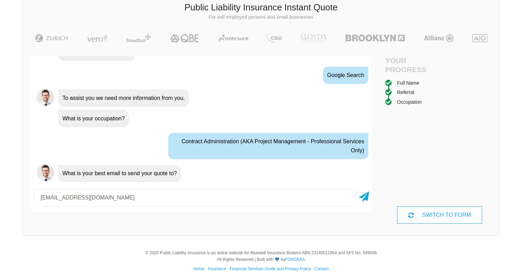 The height and width of the screenshot is (273, 522). What do you see at coordinates (97, 38) in the screenshot?
I see `img: Vero | Public Liability Insurance` at bounding box center [97, 38].